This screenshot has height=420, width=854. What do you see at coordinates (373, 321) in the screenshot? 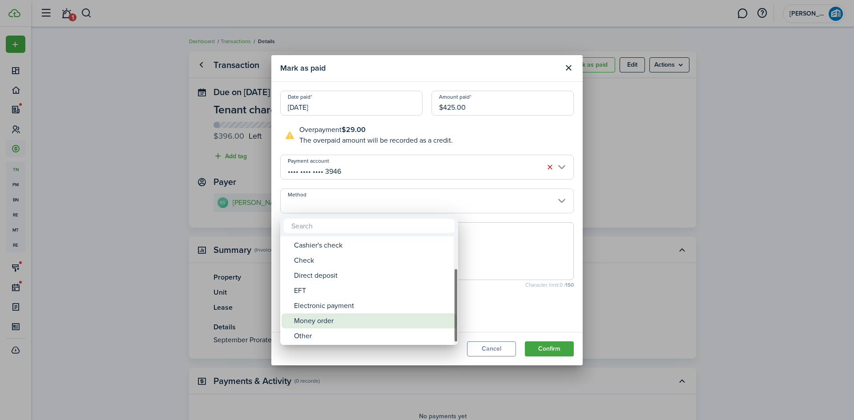
I see `div: Money order` at bounding box center [373, 321].